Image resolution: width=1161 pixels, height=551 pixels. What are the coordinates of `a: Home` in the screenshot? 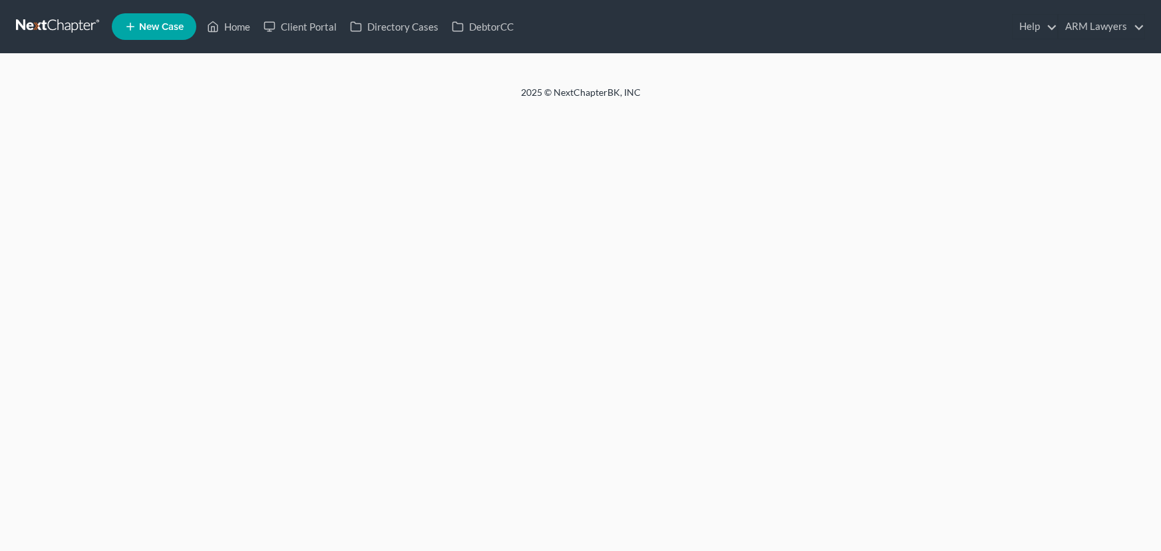 It's located at (228, 27).